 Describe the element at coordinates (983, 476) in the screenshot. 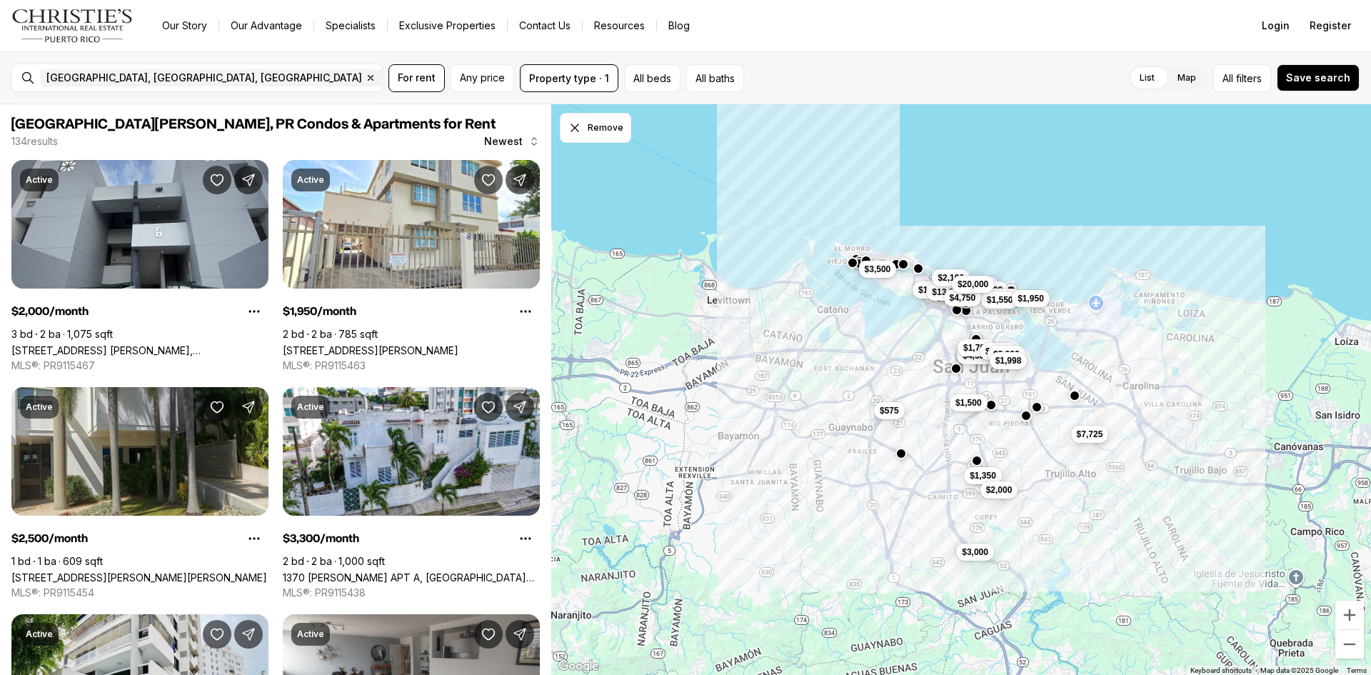

I see `button: $1,350` at that location.